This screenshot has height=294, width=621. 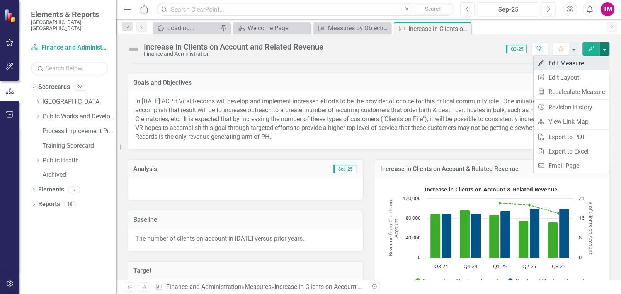 I want to click on a: Loading..., so click(x=186, y=28).